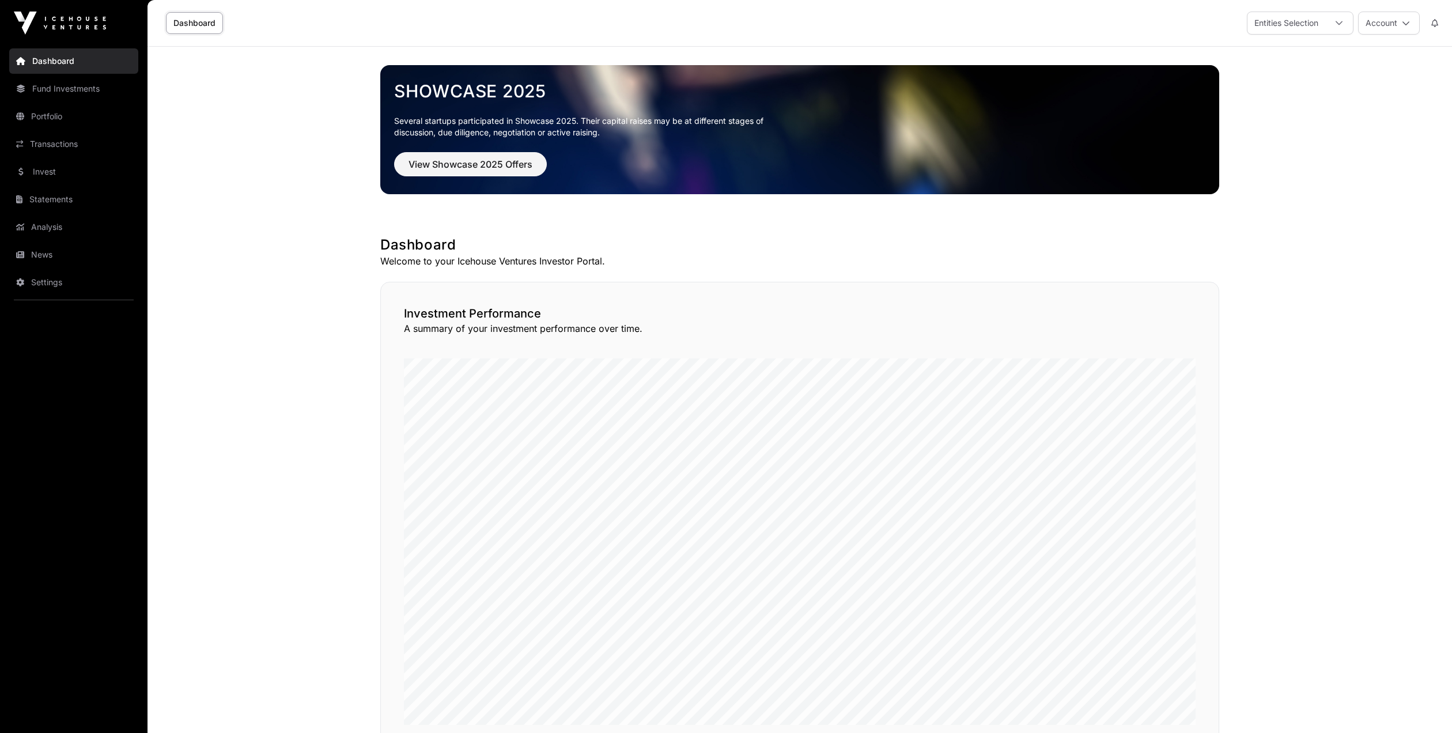 This screenshot has width=1452, height=733. Describe the element at coordinates (74, 89) in the screenshot. I see `a: Fund Investments` at that location.